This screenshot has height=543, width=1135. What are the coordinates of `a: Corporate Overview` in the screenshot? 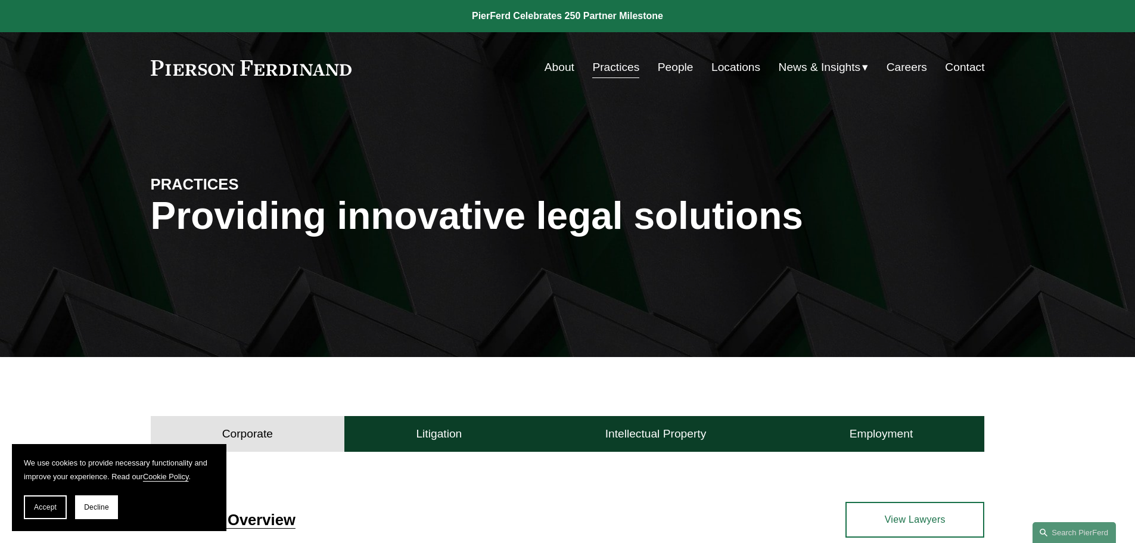 It's located at (223, 520).